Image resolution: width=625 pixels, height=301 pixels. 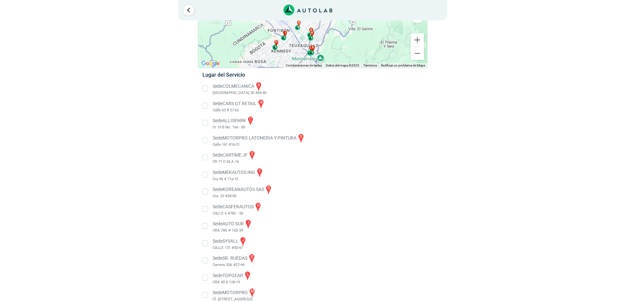 What do you see at coordinates (313, 48) in the screenshot?
I see `span: k` at bounding box center [313, 48].